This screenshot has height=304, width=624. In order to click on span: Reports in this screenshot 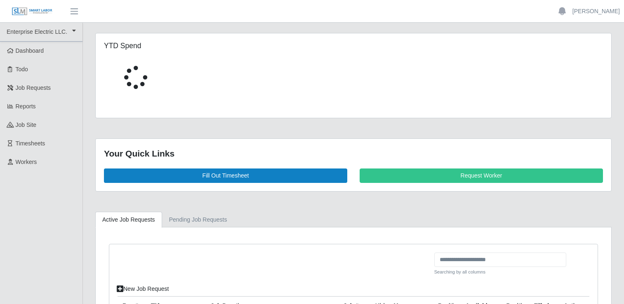, I will do `click(26, 106)`.